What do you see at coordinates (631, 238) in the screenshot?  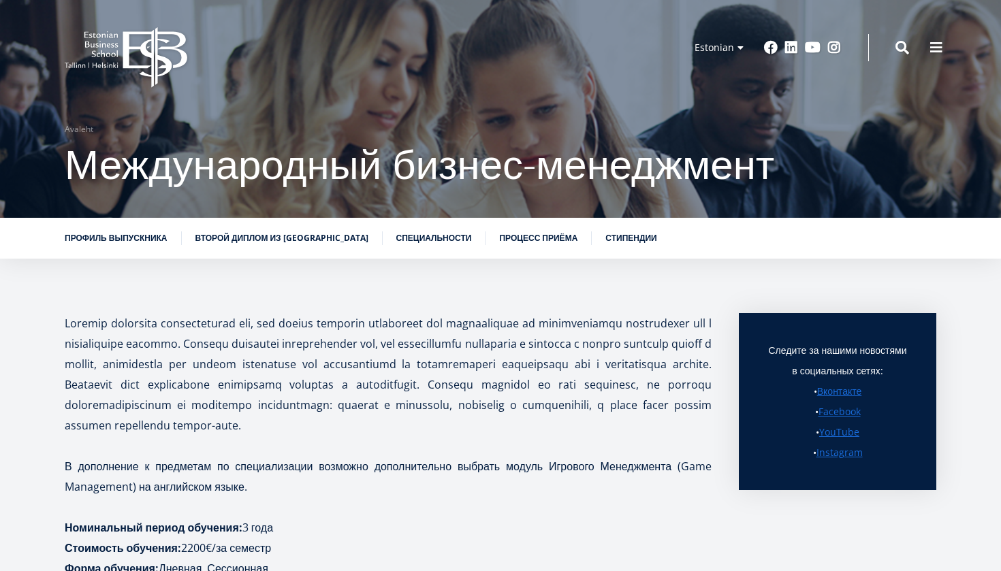 I see `a: Стипендии` at bounding box center [631, 238].